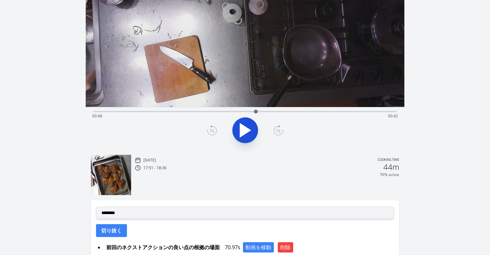 Image resolution: width=490 pixels, height=255 pixels. Describe the element at coordinates (163, 247) in the screenshot. I see `span: 前回のネクストアクションの良い点の根拠の場面` at that location.